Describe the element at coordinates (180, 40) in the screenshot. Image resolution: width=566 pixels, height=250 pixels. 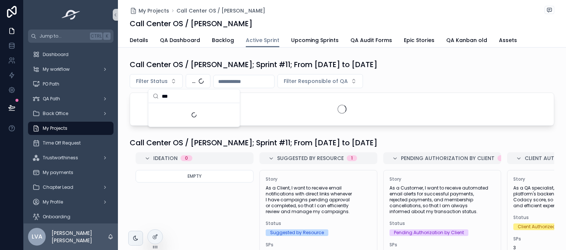
I see `span: QA Dashboard` at that location.